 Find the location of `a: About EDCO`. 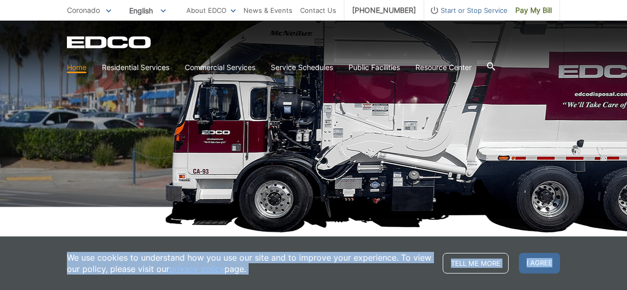

a: About EDCO is located at coordinates (211, 10).